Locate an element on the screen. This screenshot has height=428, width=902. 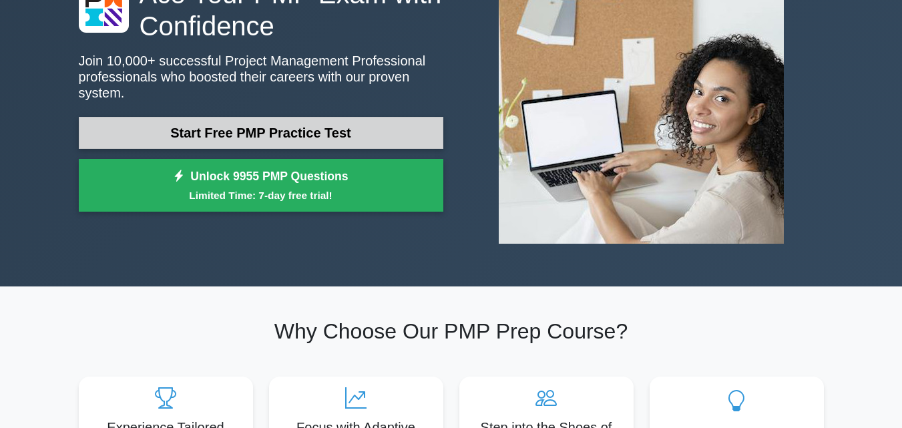
a: Start Free PMP Practice Test is located at coordinates (261, 133).